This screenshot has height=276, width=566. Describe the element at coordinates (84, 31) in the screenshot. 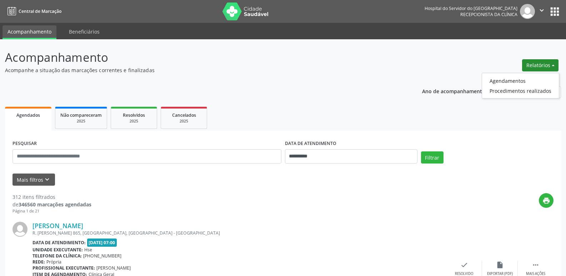

I see `a: Beneficiários` at that location.